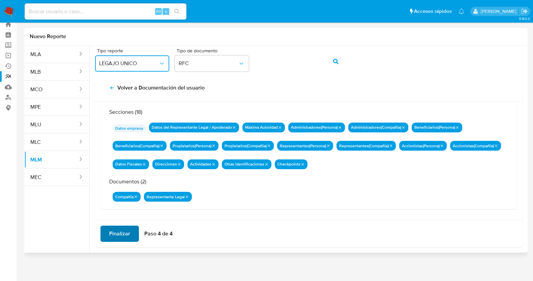 Image resolution: width=533 pixels, height=281 pixels. What do you see at coordinates (461, 11) in the screenshot?
I see `a: Notificaciones` at bounding box center [461, 11].